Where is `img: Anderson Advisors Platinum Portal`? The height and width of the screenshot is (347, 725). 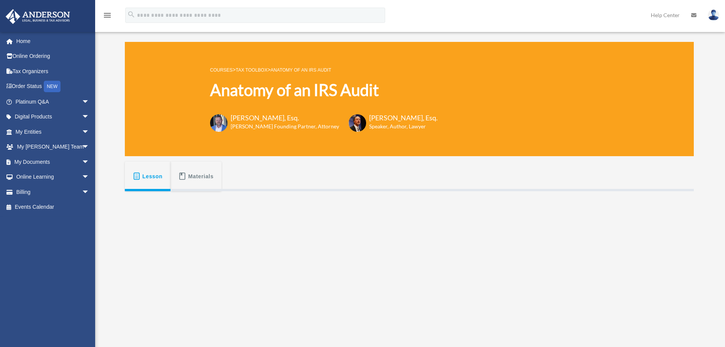 img: Anderson Advisors Platinum Portal is located at coordinates (38, 16).